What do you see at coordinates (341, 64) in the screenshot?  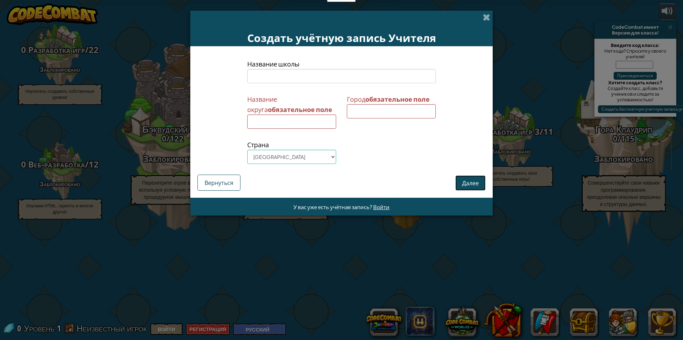 I see `span: Название школы` at bounding box center [341, 64].